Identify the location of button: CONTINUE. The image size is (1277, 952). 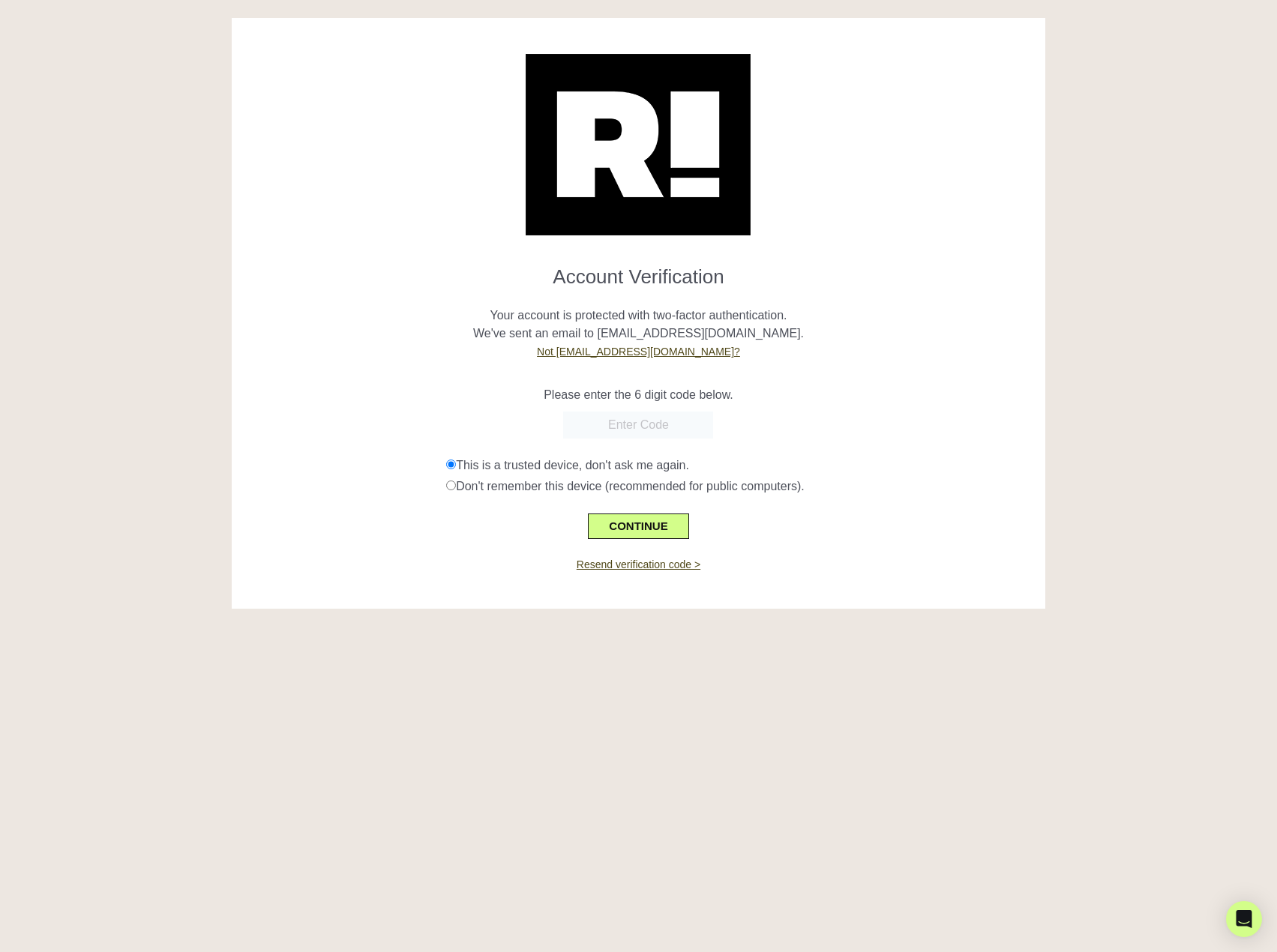
(638, 526).